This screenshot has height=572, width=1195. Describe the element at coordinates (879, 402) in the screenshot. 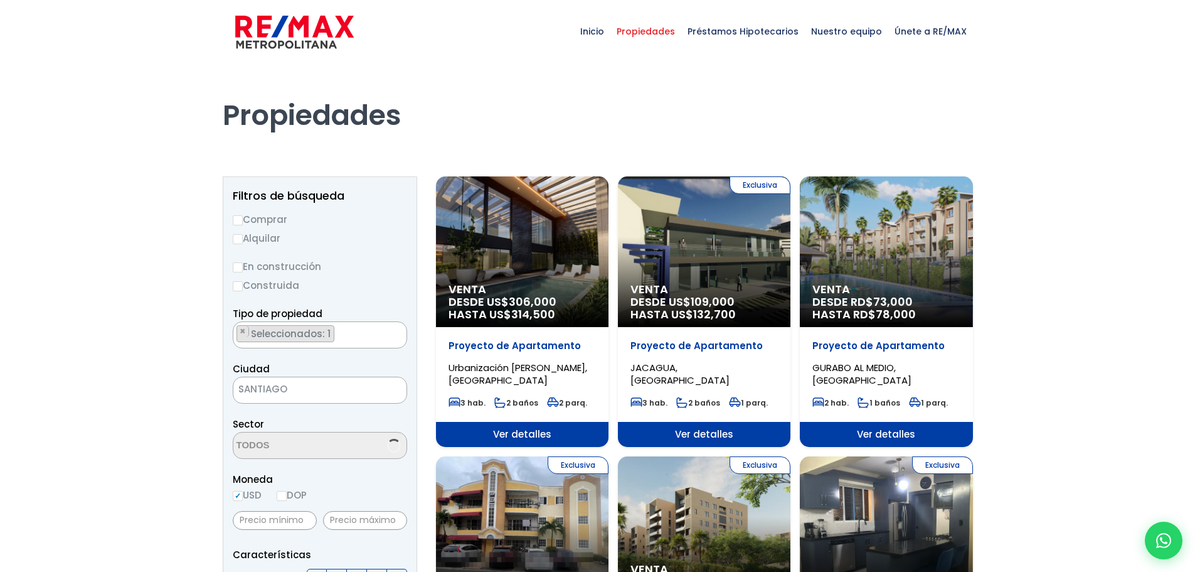

I see `span: 1 baños` at that location.